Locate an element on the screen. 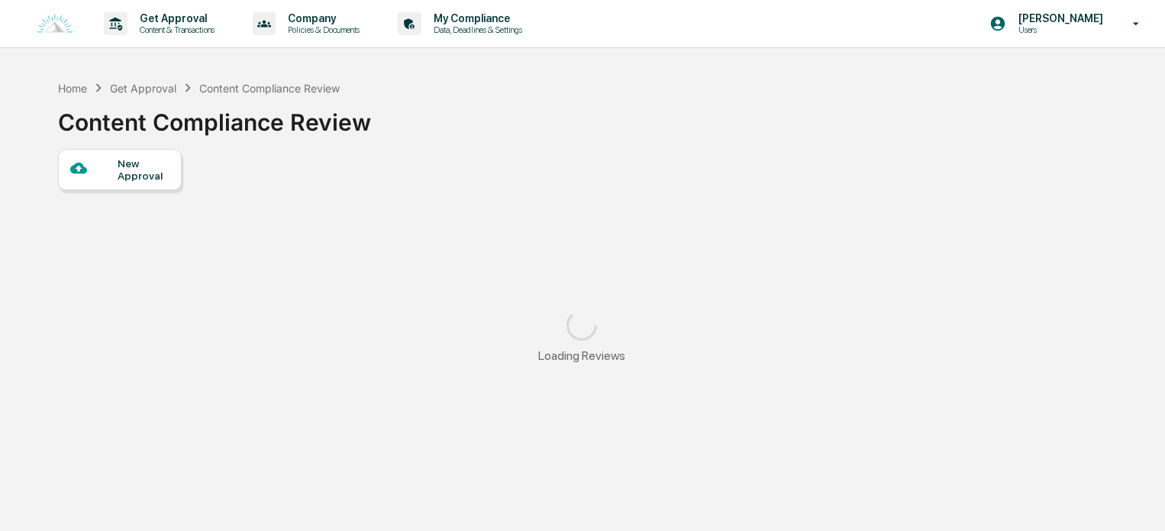  div: Get Approval is located at coordinates (143, 88).